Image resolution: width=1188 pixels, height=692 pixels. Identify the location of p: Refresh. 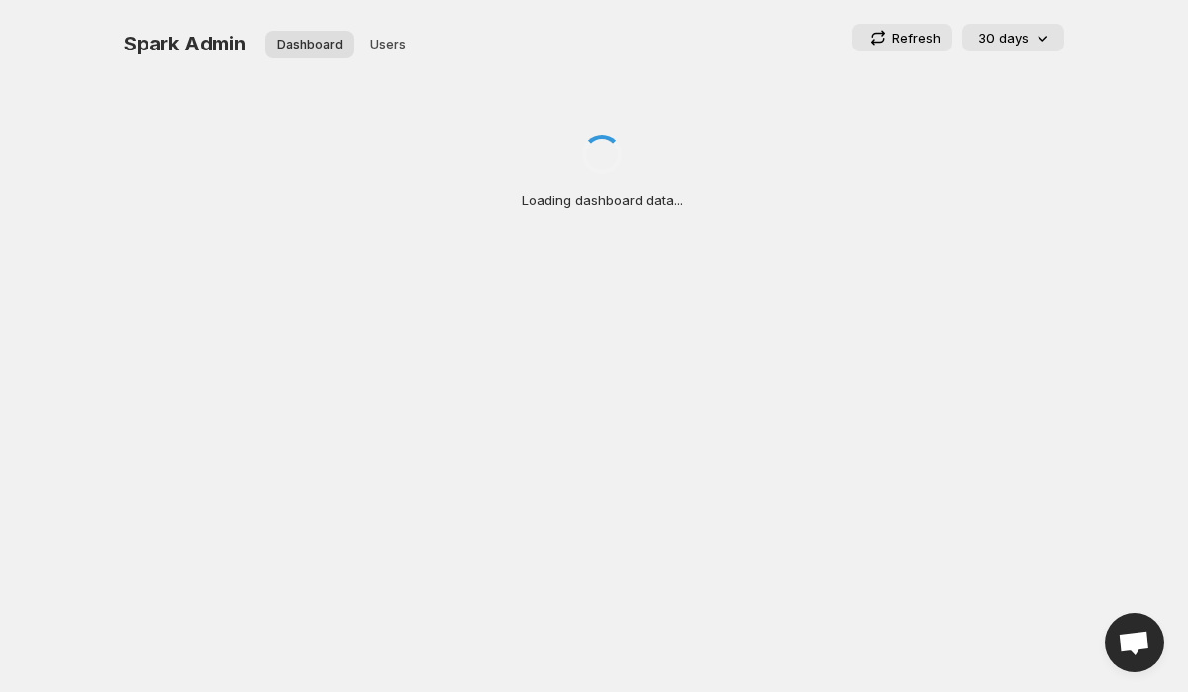
(916, 38).